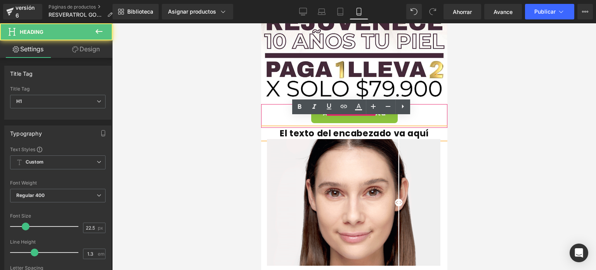  Describe the element at coordinates (322, 12) in the screenshot. I see `a: Computadora portátil` at that location.